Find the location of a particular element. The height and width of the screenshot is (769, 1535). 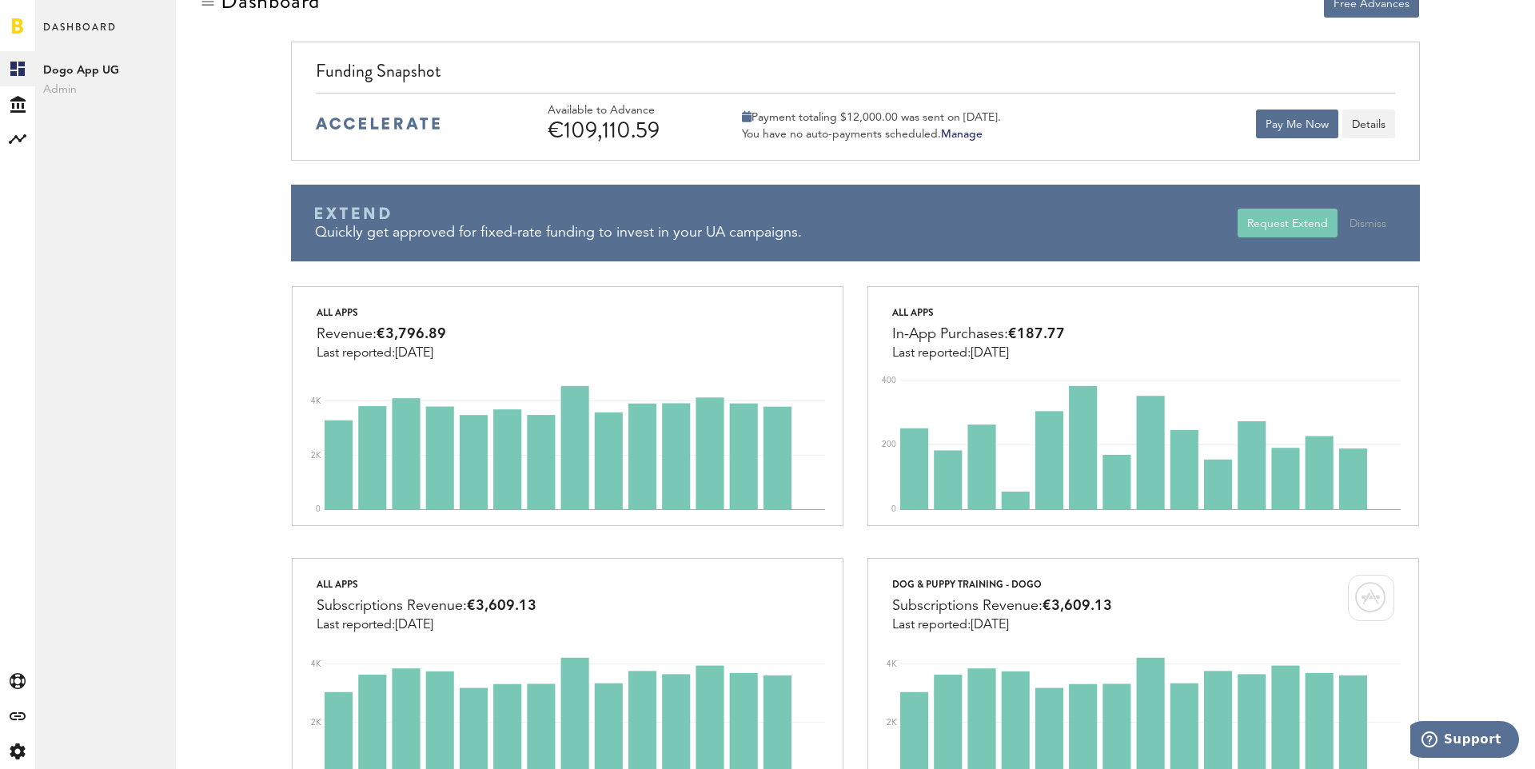

a: Manage is located at coordinates (962, 134).